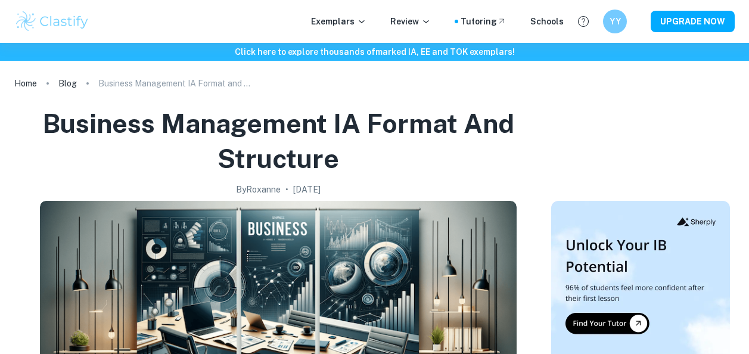 This screenshot has height=354, width=749. What do you see at coordinates (692, 21) in the screenshot?
I see `button: UPGRADE NOW` at bounding box center [692, 21].